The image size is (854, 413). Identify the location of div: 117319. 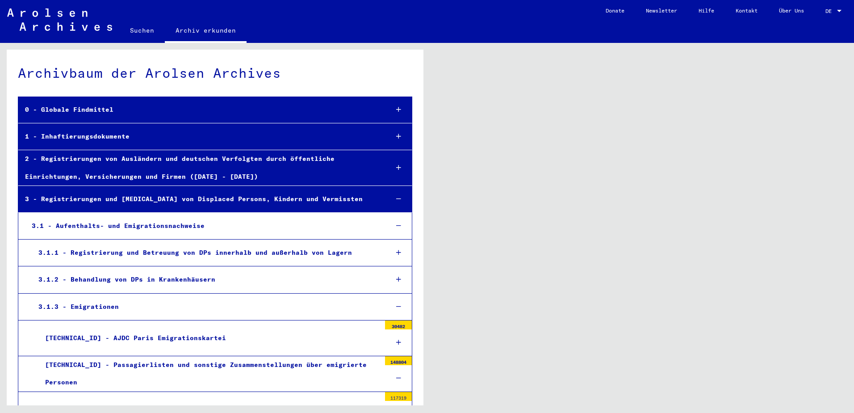
(398, 396).